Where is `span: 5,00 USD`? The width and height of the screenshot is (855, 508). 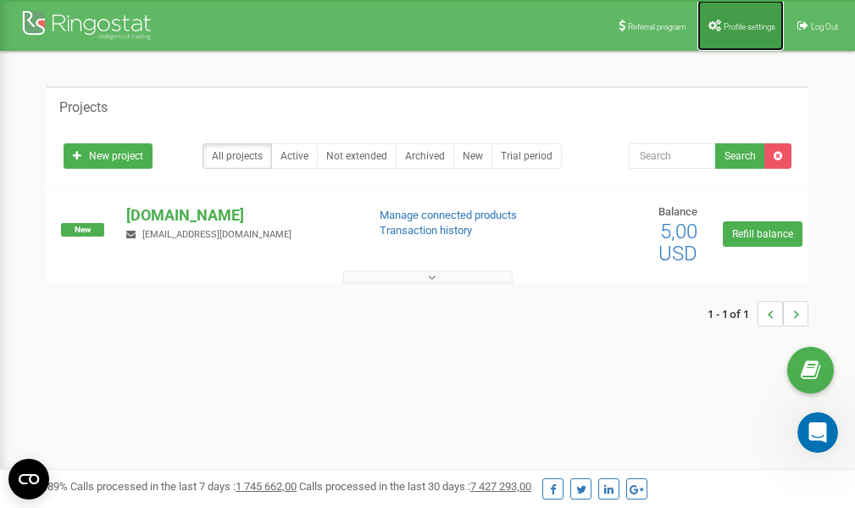
span: 5,00 USD is located at coordinates (678, 242).